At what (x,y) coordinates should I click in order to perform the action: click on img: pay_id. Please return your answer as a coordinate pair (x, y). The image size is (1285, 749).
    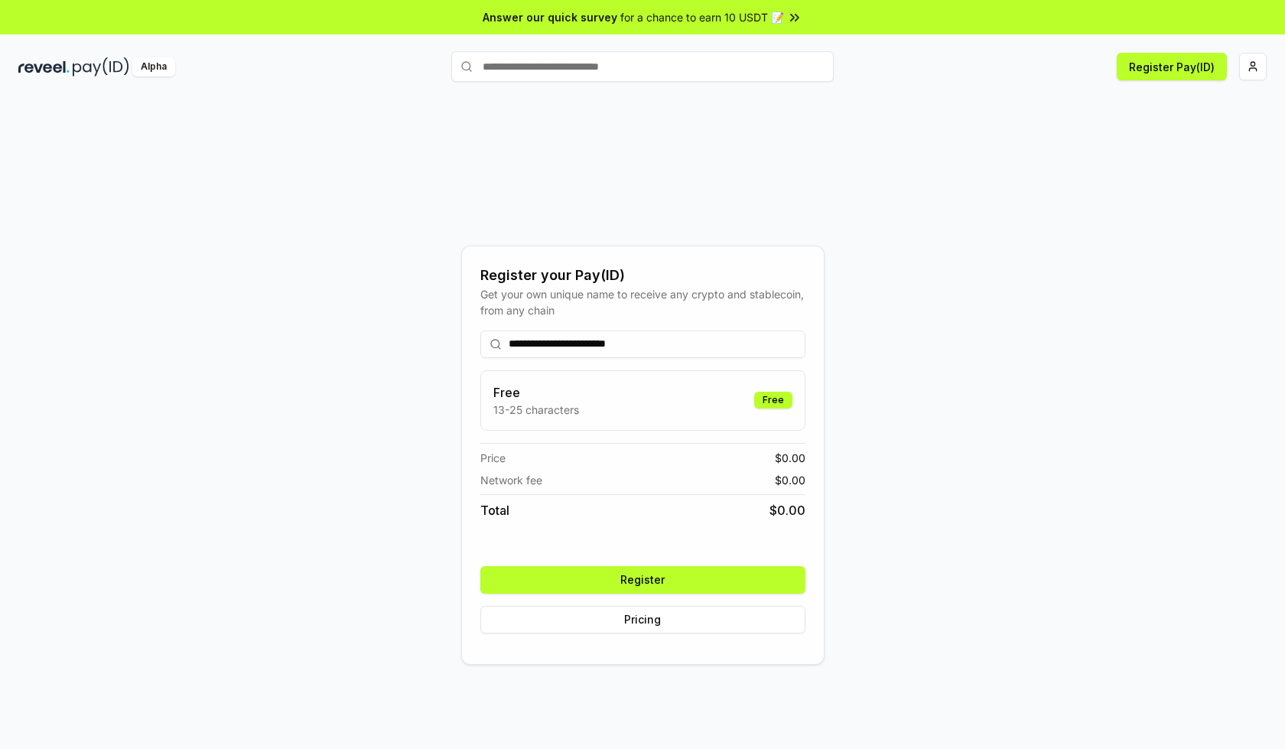
    Looking at the image, I should click on (101, 67).